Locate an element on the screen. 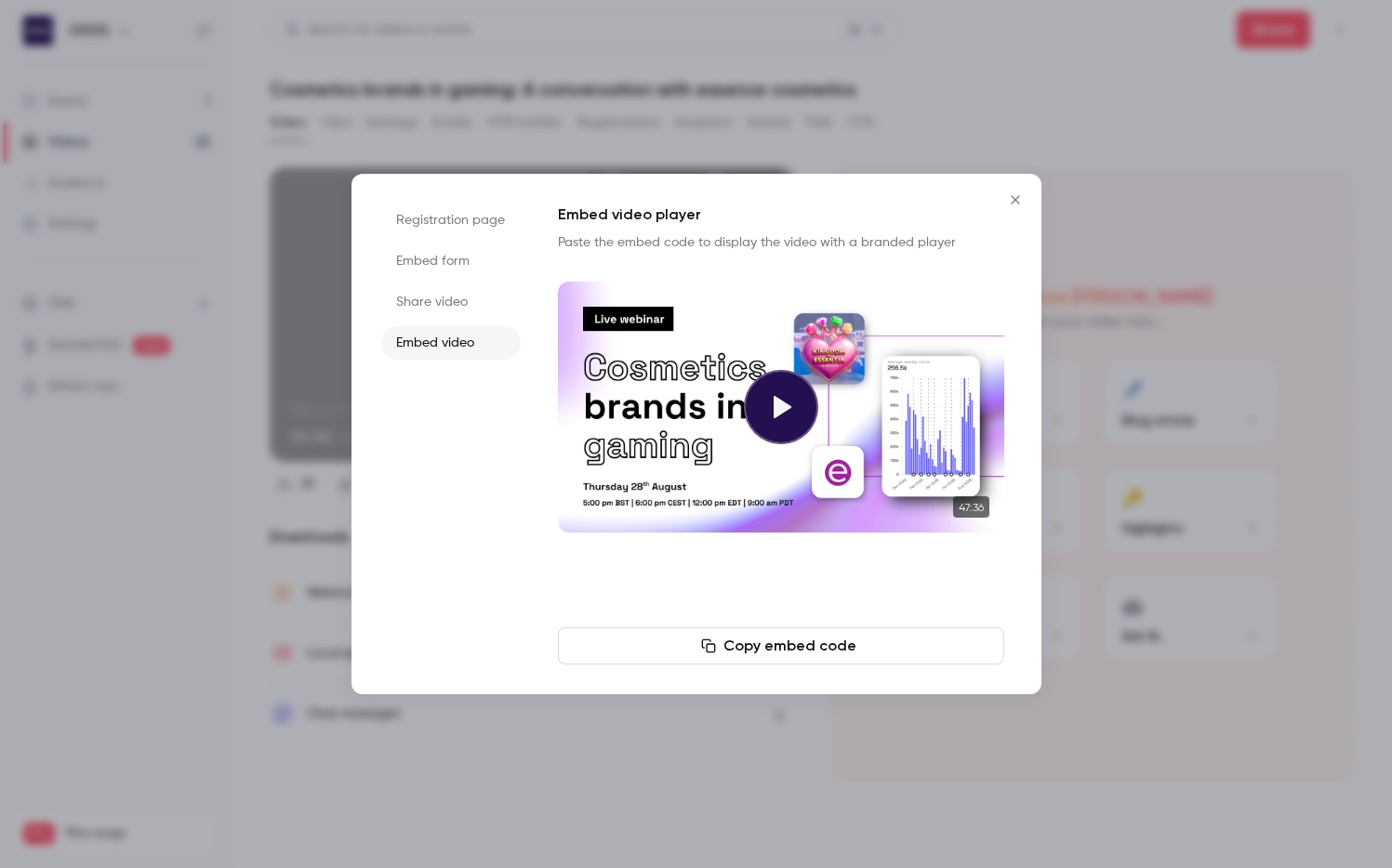 The image size is (1392, 868). p: Paste the embed code to display the video with a branded player is located at coordinates (781, 243).